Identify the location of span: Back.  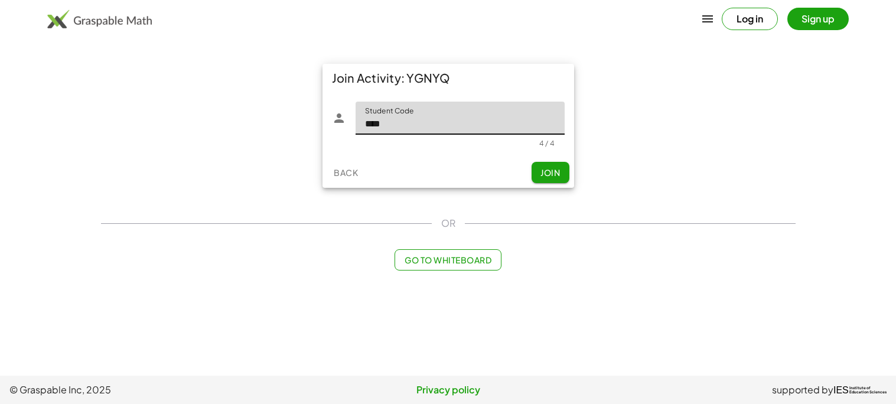
(346, 173).